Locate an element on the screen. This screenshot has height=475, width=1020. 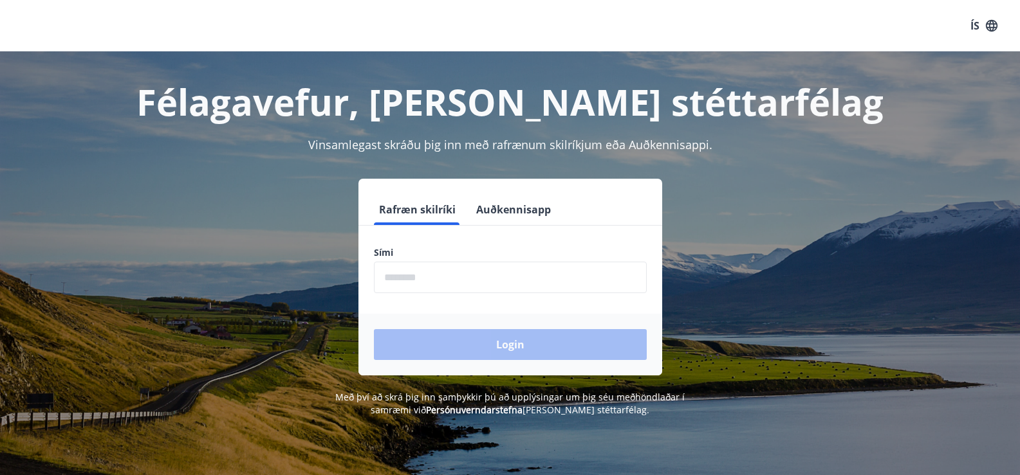
span: Með því að skrá þig inn samþykkir þú að upplýsingar um þig séu meðhöndlaðar í samræmi við [PERSON... is located at coordinates (509, 403).